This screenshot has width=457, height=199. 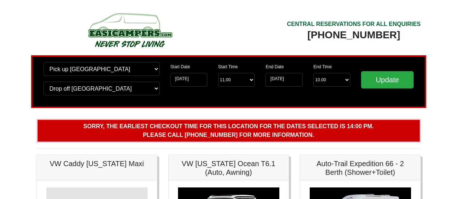 What do you see at coordinates (322, 67) in the screenshot?
I see `label: End Time` at bounding box center [322, 67].